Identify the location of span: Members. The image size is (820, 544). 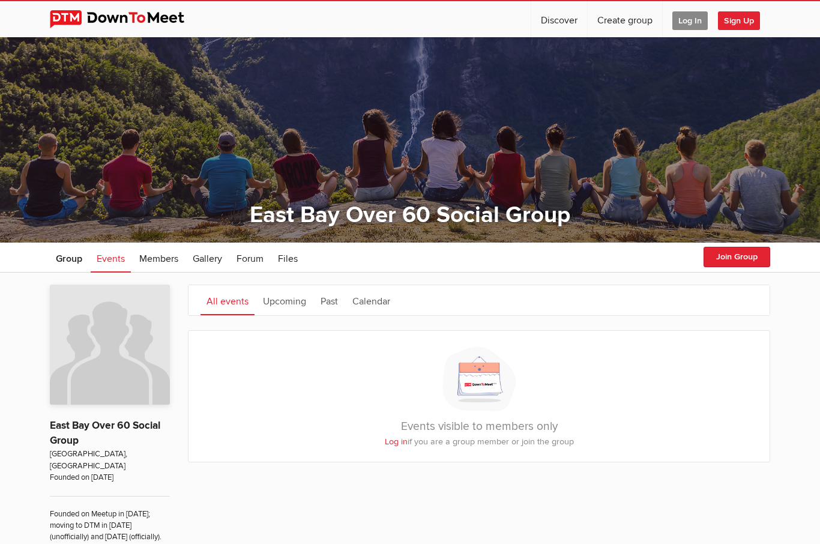
(158, 259).